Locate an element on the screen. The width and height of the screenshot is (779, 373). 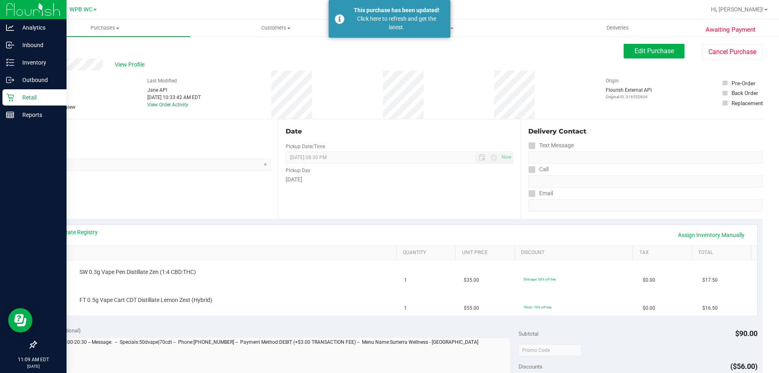
p: Original ID: 316552604 is located at coordinates (628, 97).